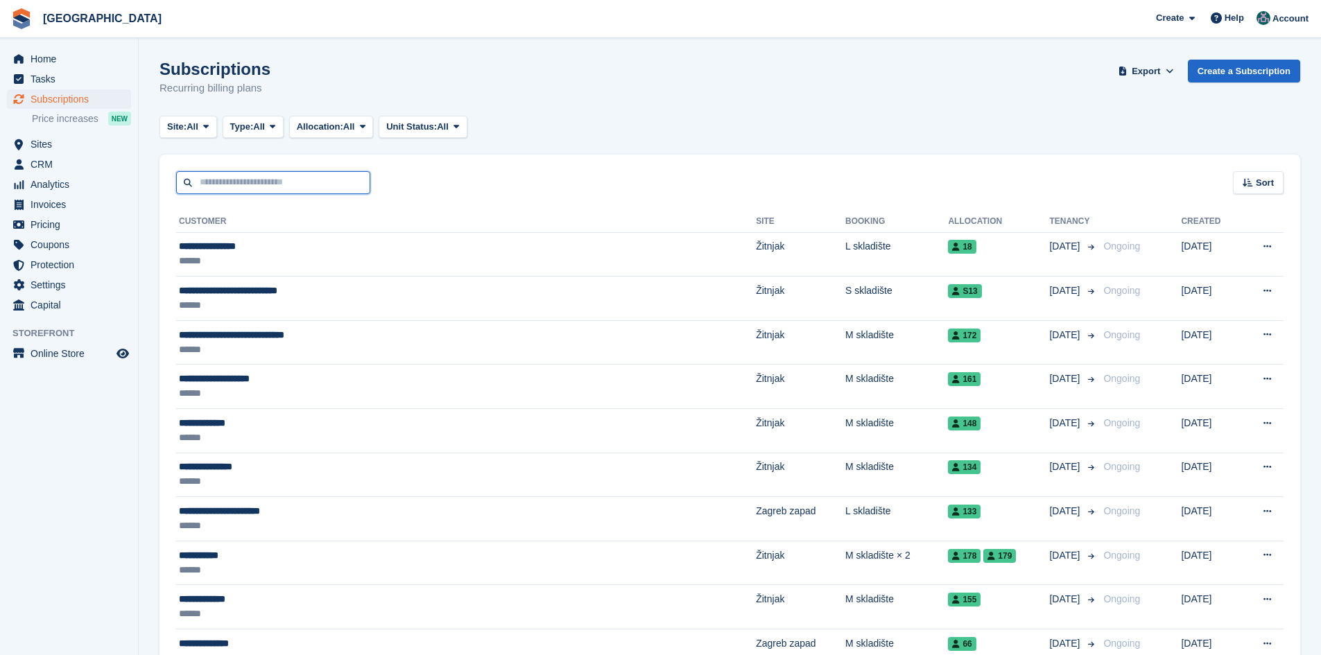  Describe the element at coordinates (215, 69) in the screenshot. I see `h1: Subscriptions` at that location.